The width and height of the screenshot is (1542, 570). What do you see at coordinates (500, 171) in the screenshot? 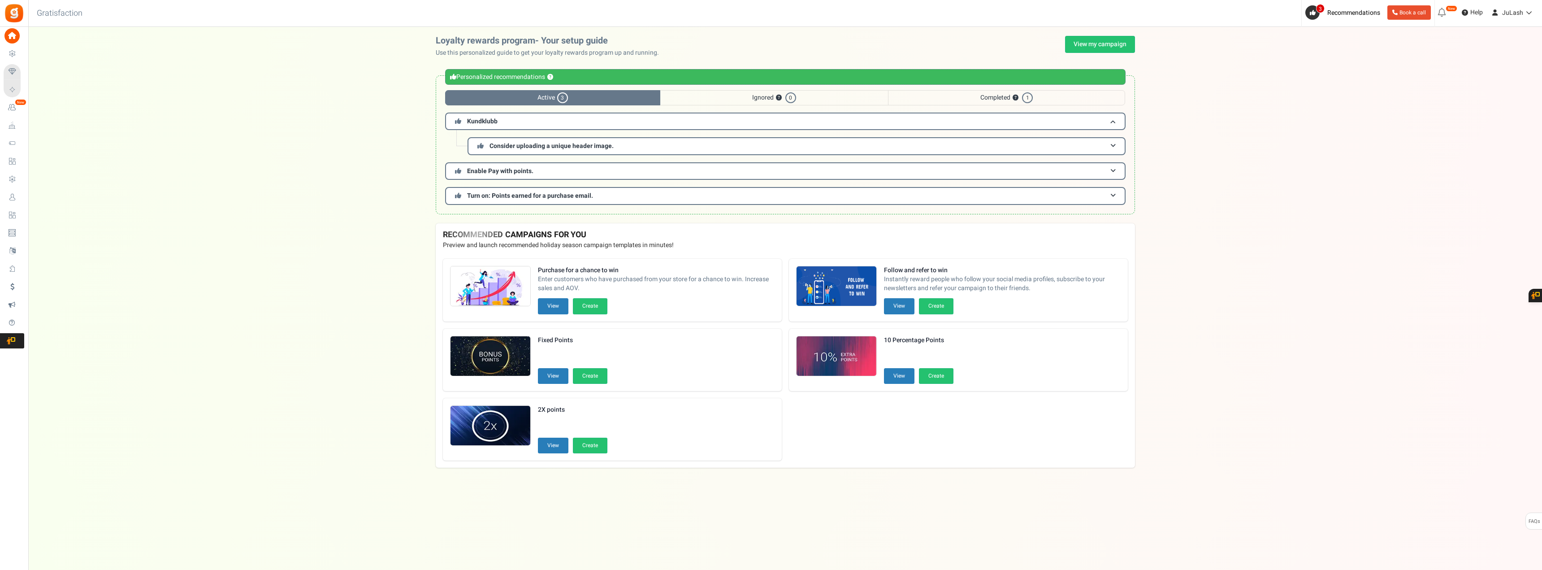
I see `span: Enable Pay with points.` at bounding box center [500, 171].